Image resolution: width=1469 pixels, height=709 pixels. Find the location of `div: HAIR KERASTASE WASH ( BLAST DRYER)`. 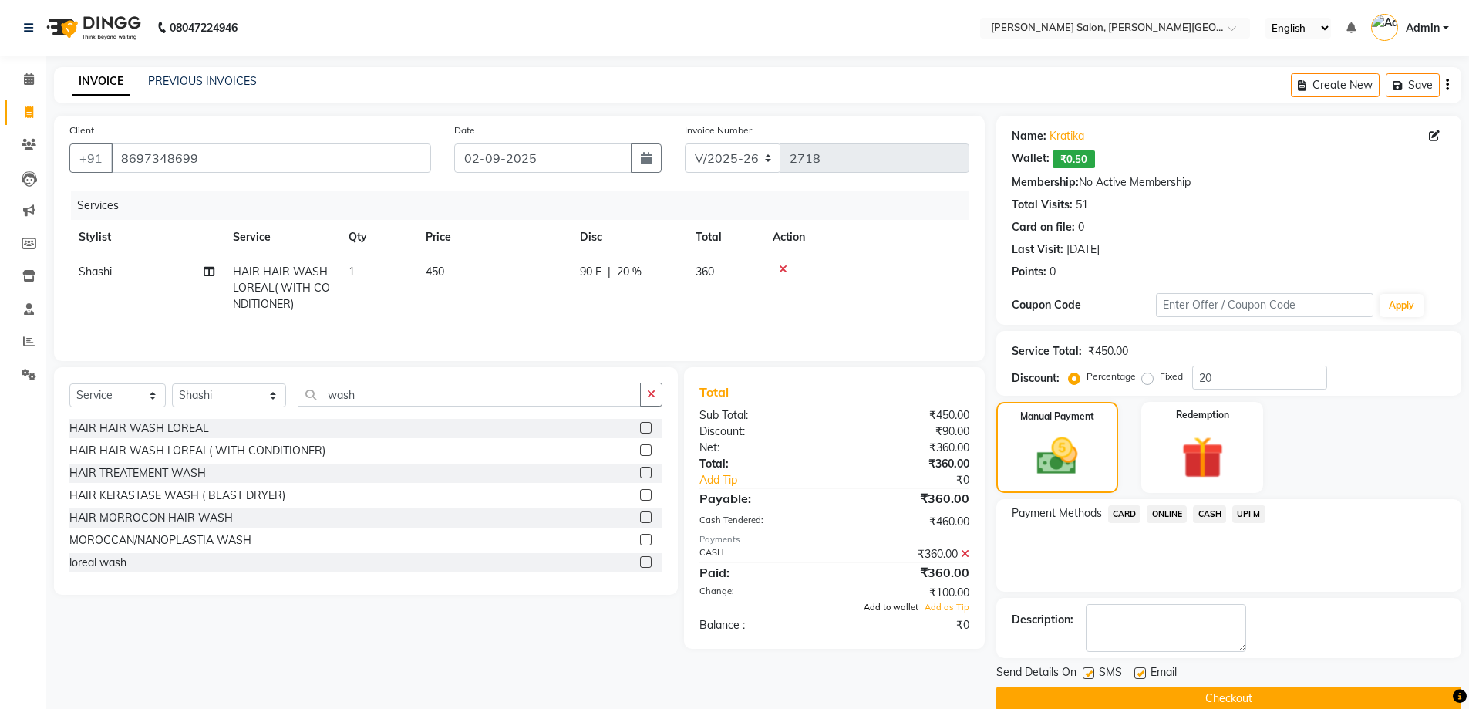

div: HAIR KERASTASE WASH ( BLAST DRYER) is located at coordinates (177, 495).